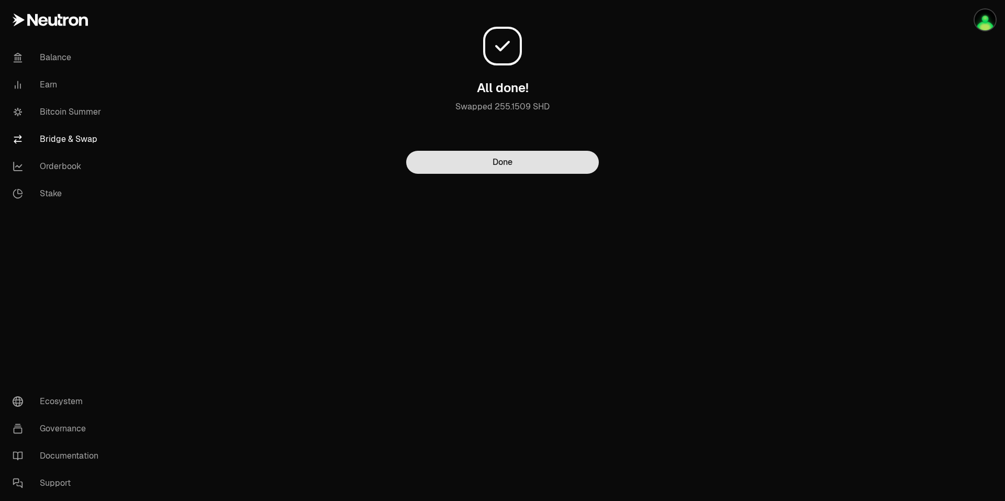 Image resolution: width=1005 pixels, height=501 pixels. I want to click on a: Stake, so click(59, 194).